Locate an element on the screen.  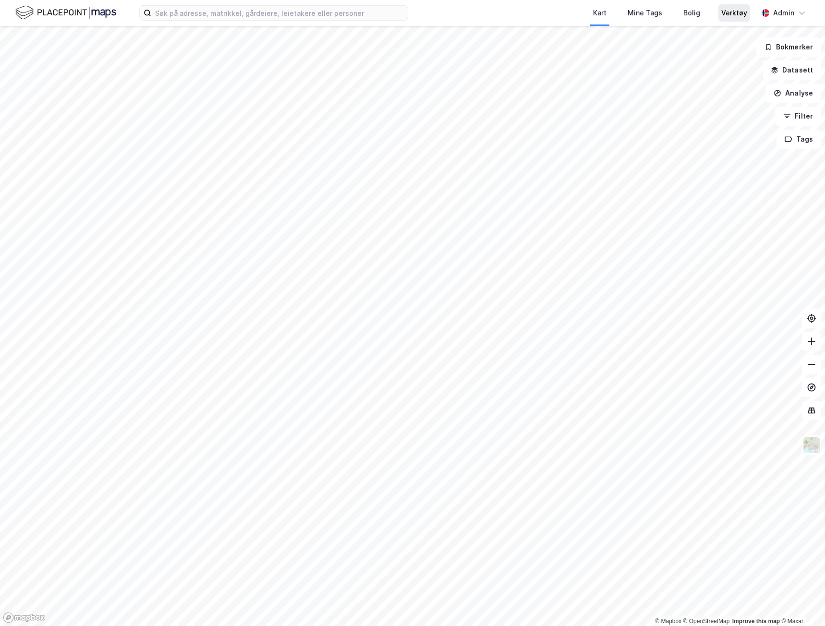
div: Admin is located at coordinates (783, 13).